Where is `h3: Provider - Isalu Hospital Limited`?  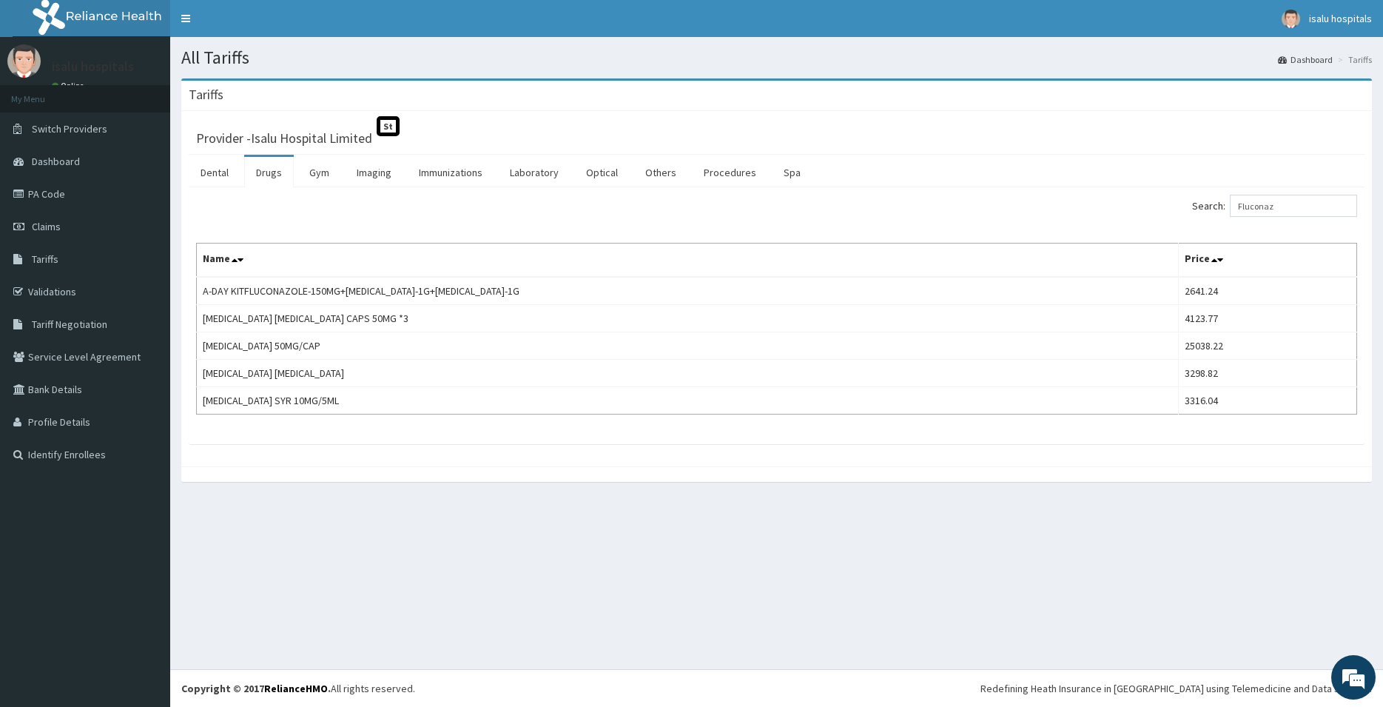
h3: Provider - Isalu Hospital Limited is located at coordinates (284, 138).